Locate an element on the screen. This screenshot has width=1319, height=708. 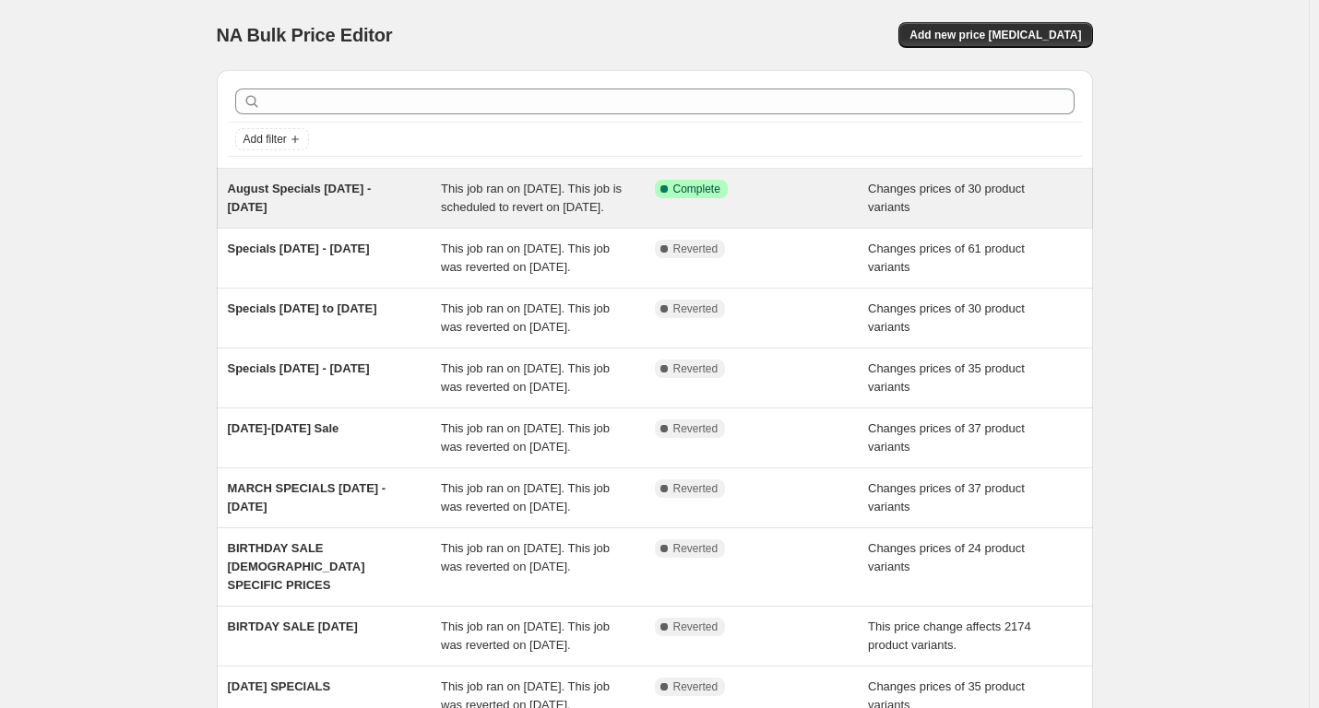
span: Changes prices of 24 product variants is located at coordinates (946, 557).